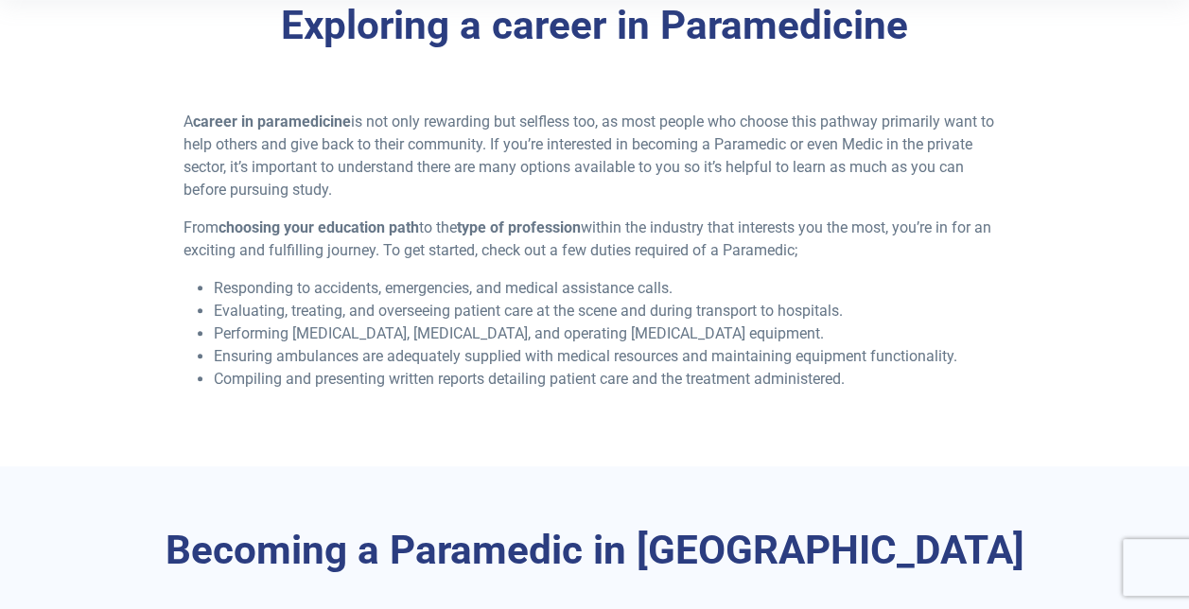  Describe the element at coordinates (609, 379) in the screenshot. I see `li: Compiling and presenting written reports detailing patient care and the treatment administered.` at that location.